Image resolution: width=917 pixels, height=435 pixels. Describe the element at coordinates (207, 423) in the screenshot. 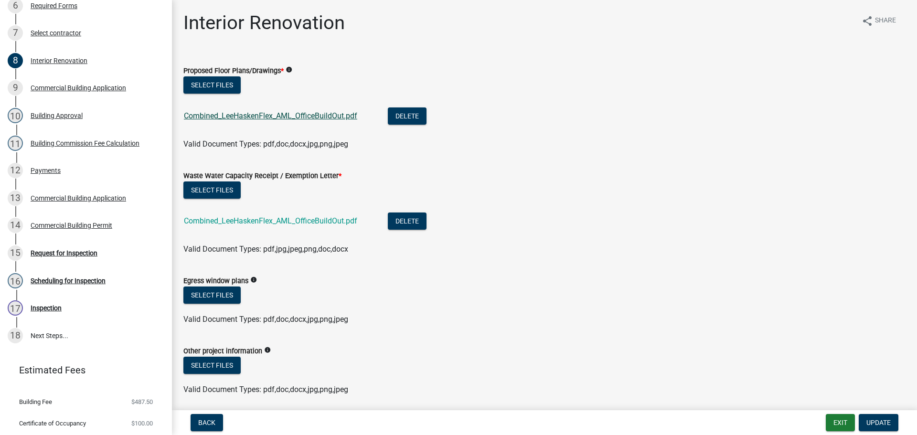

I see `span: Back` at that location.